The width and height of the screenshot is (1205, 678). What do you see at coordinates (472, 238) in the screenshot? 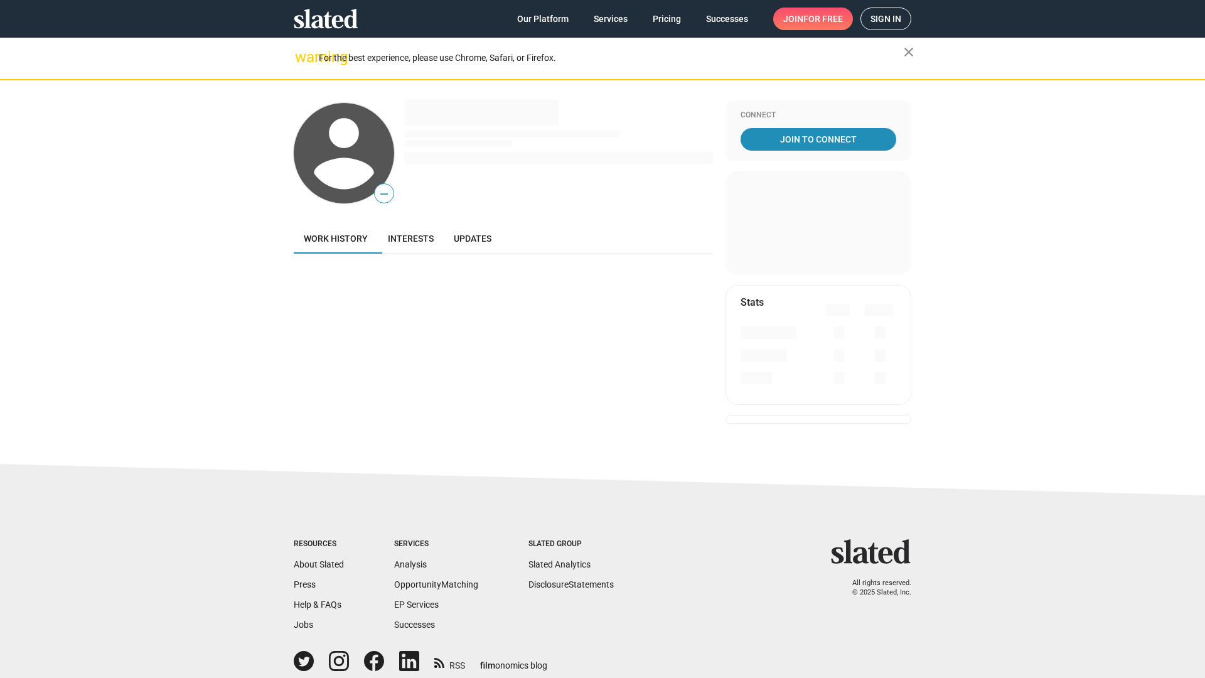
I see `span: Updates` at bounding box center [472, 238].